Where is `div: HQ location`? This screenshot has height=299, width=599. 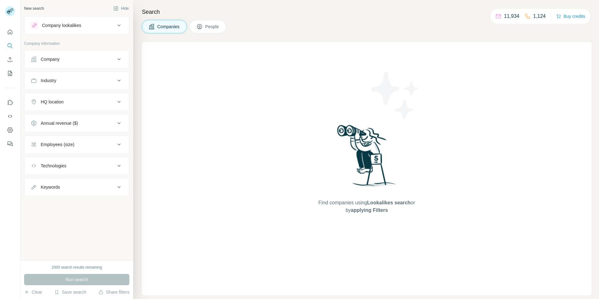 div: HQ location is located at coordinates (52, 102).